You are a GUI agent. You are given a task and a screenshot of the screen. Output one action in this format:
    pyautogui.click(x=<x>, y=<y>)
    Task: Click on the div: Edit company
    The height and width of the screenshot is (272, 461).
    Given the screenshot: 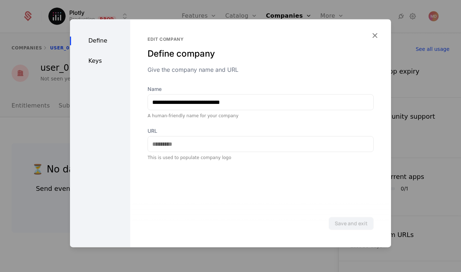 What is the action you would take?
    pyautogui.click(x=261, y=39)
    